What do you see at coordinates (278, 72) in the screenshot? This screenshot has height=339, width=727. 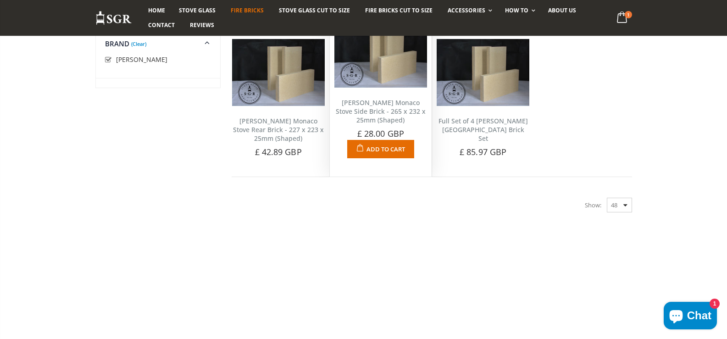 I see `img: Franco Belge Monaco Stove Rear Brick` at bounding box center [278, 72].